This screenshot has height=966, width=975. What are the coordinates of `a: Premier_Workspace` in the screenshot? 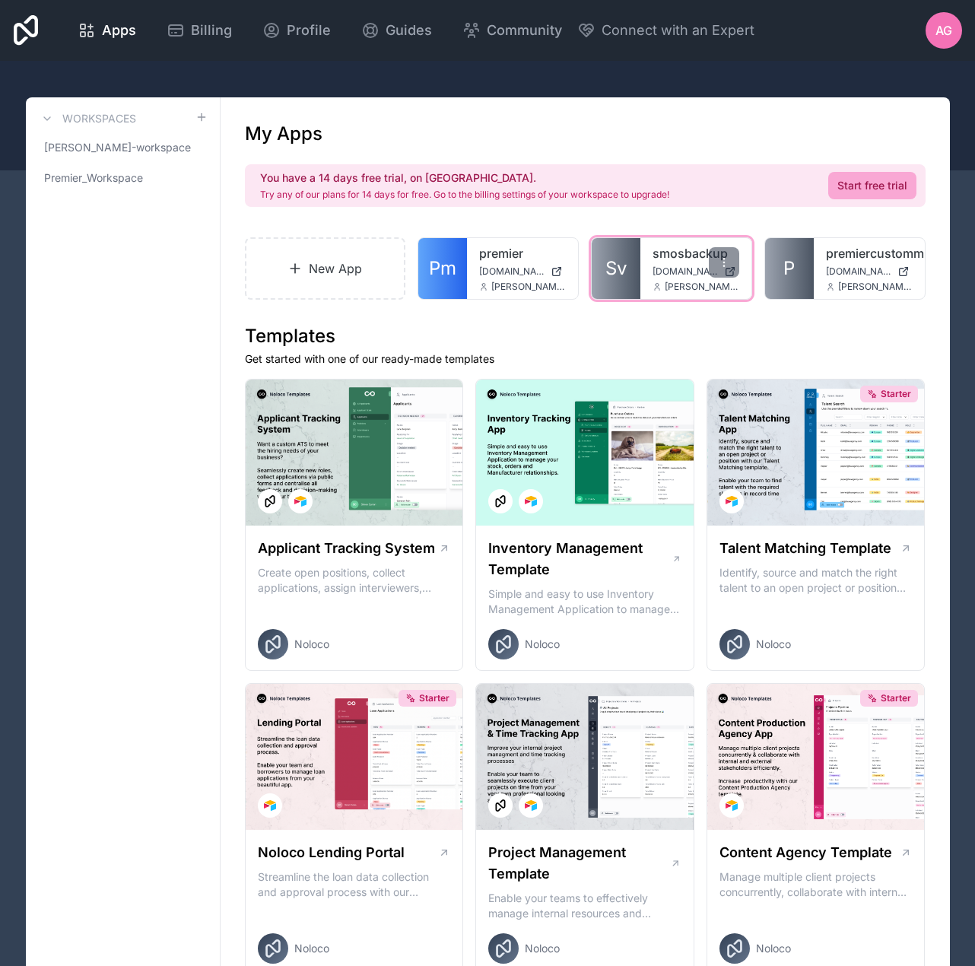 It's located at (122, 178).